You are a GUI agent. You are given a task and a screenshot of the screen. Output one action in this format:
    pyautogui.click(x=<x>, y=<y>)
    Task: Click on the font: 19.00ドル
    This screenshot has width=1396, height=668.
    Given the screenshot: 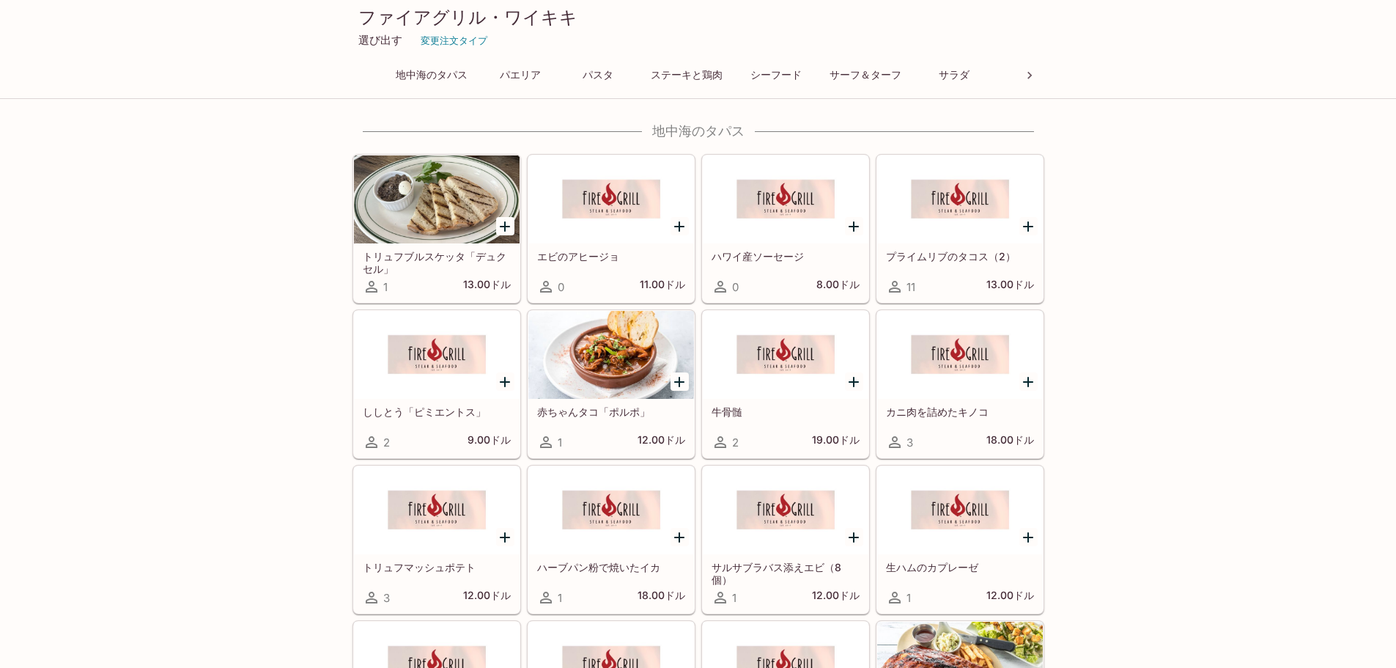 What is the action you would take?
    pyautogui.click(x=836, y=439)
    